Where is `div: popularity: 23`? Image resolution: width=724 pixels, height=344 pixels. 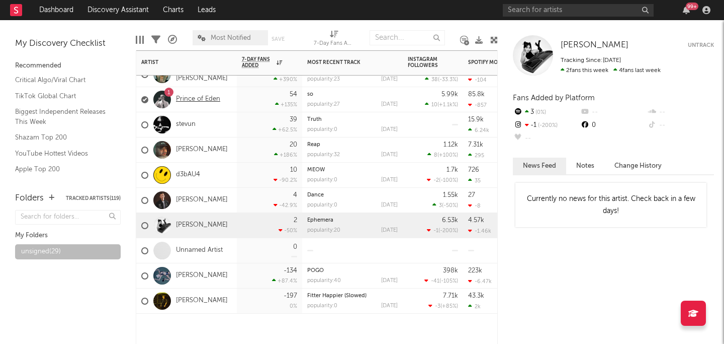
div: popularity: 23 is located at coordinates (323, 79).